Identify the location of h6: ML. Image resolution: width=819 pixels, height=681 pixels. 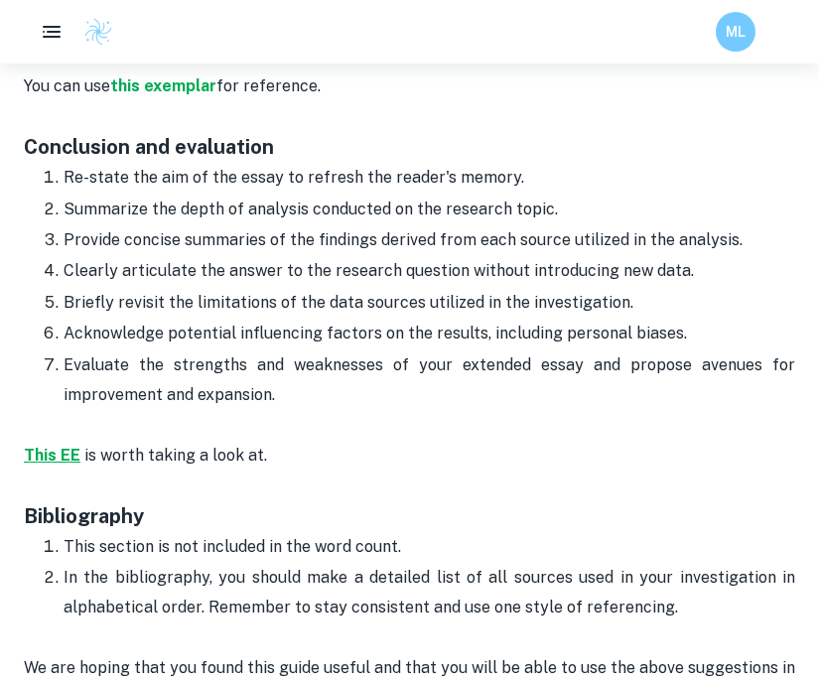
(735, 32).